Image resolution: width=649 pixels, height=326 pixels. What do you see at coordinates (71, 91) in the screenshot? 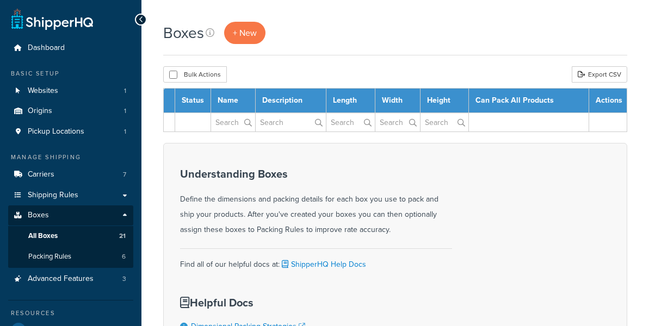
I see `a: Websites 1` at bounding box center [71, 91].